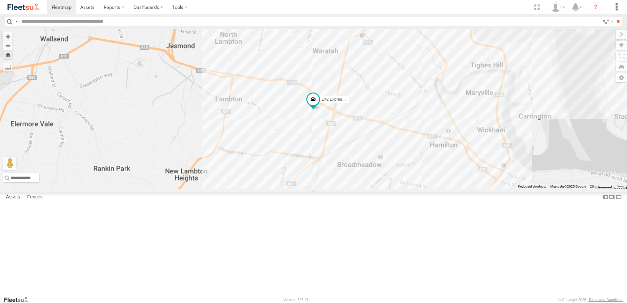  I want to click on button: Keyboard shortcuts, so click(532, 187).